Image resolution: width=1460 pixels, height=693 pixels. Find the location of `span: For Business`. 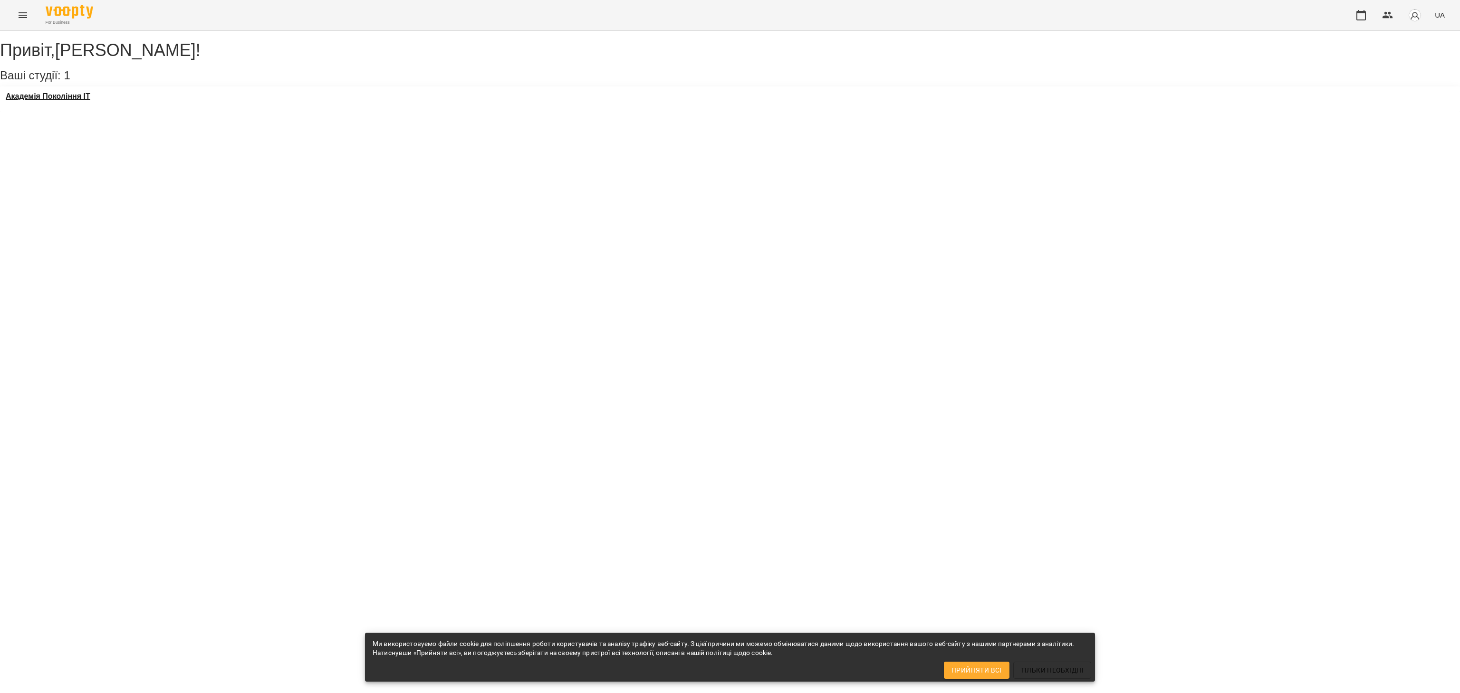

span: For Business is located at coordinates (69, 22).